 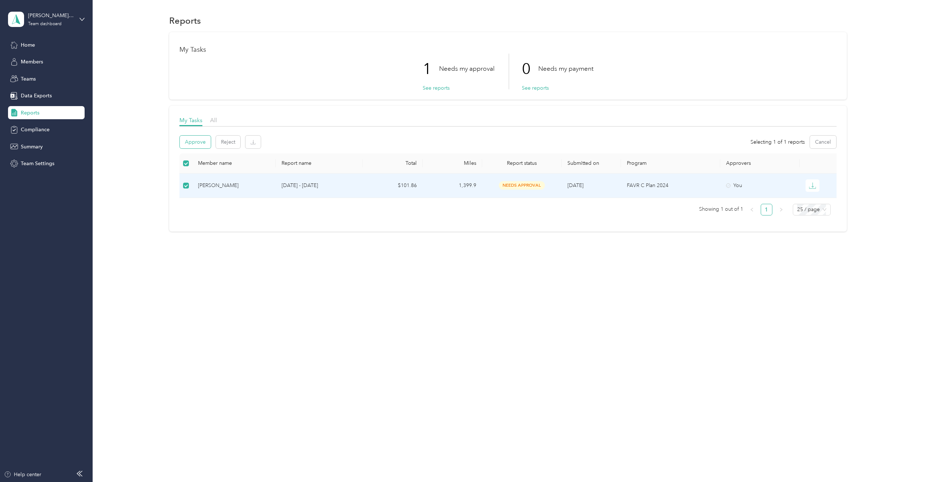 What do you see at coordinates (23, 474) in the screenshot?
I see `button: Help center` at bounding box center [23, 474].